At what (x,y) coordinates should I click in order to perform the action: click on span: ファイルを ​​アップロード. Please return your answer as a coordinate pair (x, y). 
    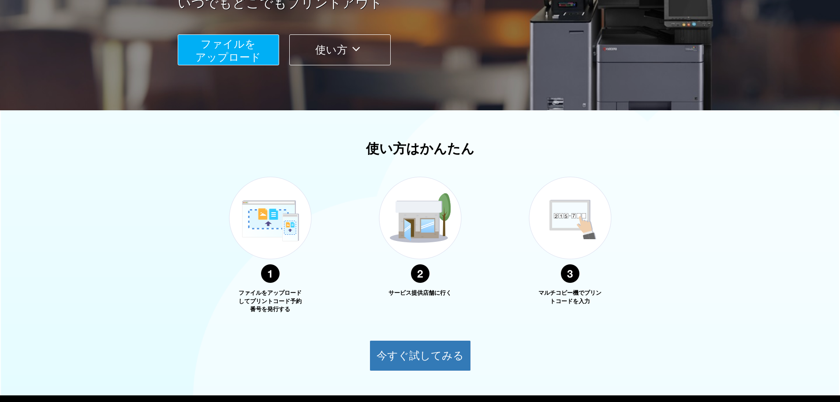
    Looking at the image, I should click on (228, 50).